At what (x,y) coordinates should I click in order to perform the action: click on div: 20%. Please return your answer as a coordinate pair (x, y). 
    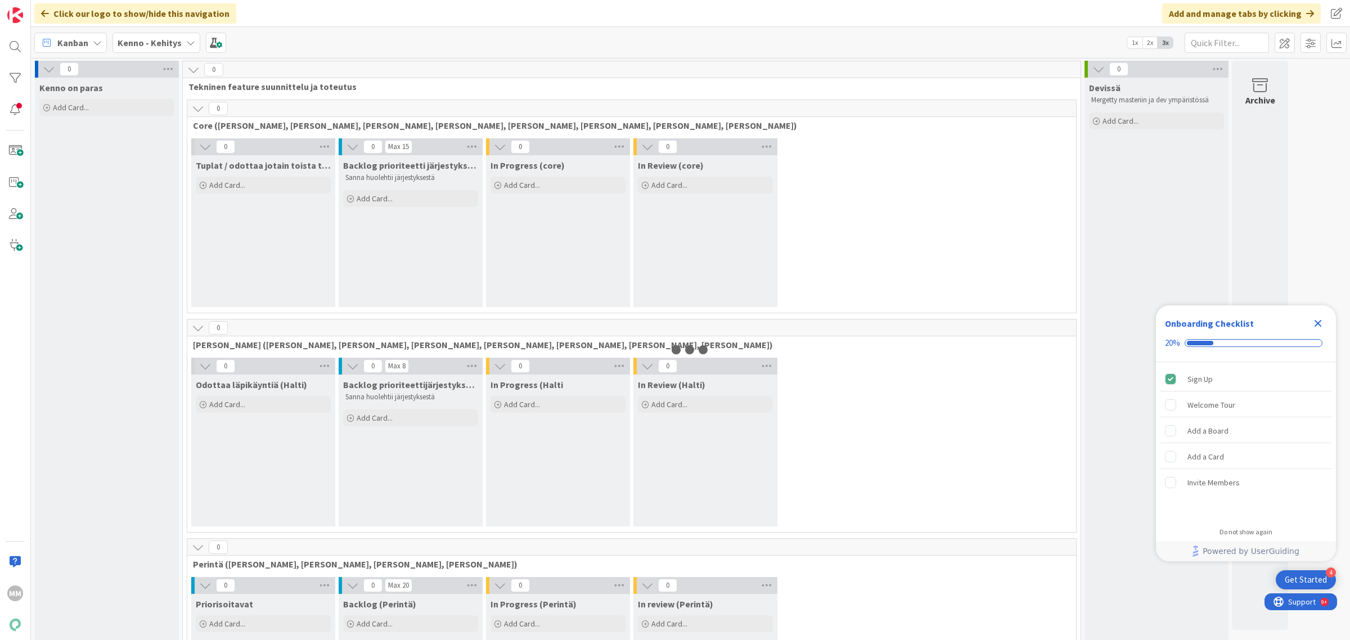
    Looking at the image, I should click on (1172, 343).